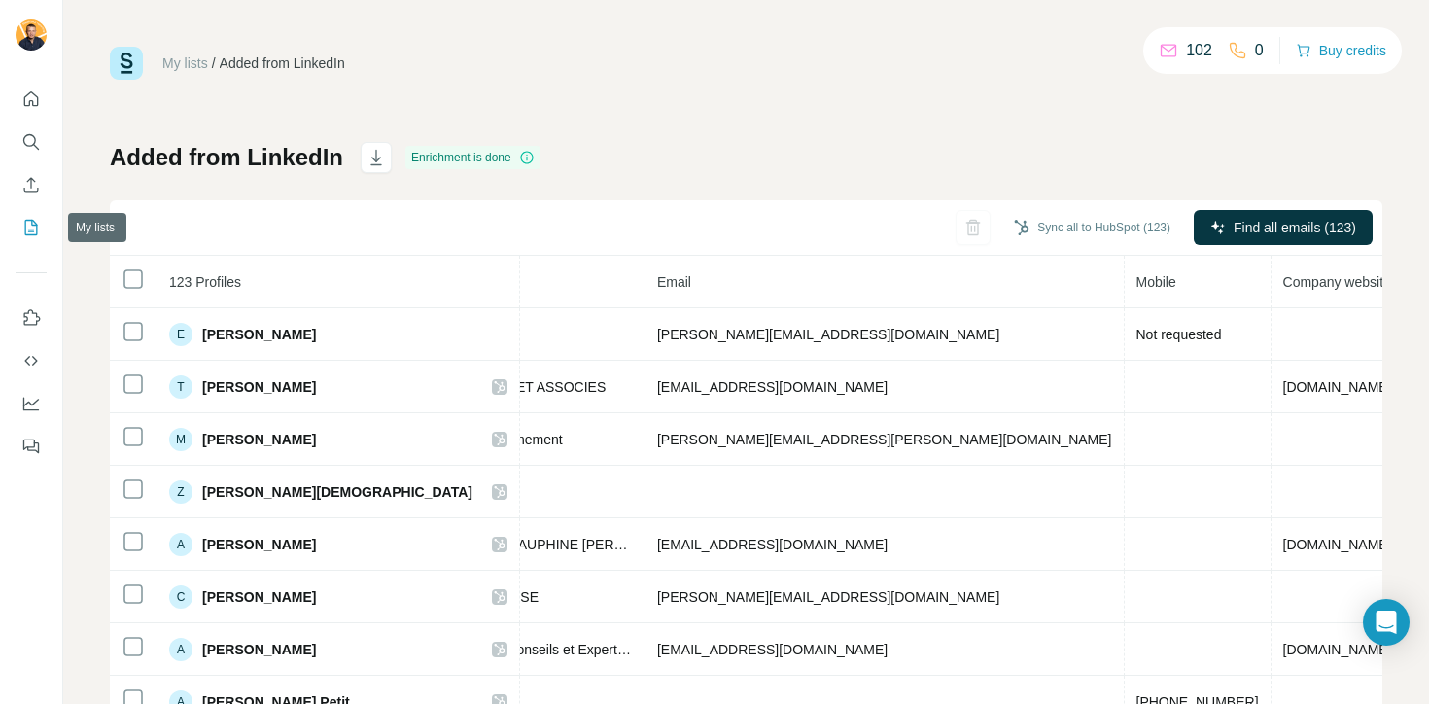 This screenshot has height=704, width=1429. Describe the element at coordinates (205, 282) in the screenshot. I see `span: 123 Profiles` at that location.